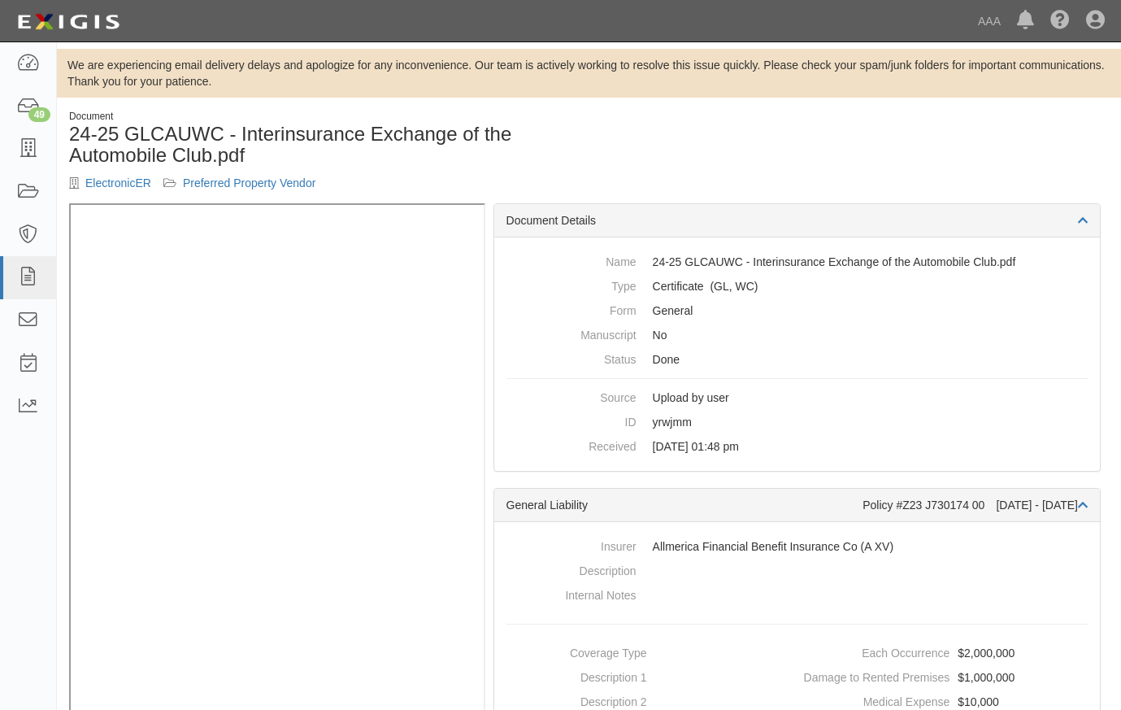 Image resolution: width=1121 pixels, height=710 pixels. Describe the element at coordinates (571, 593) in the screenshot. I see `dt: Internal Notes` at that location.